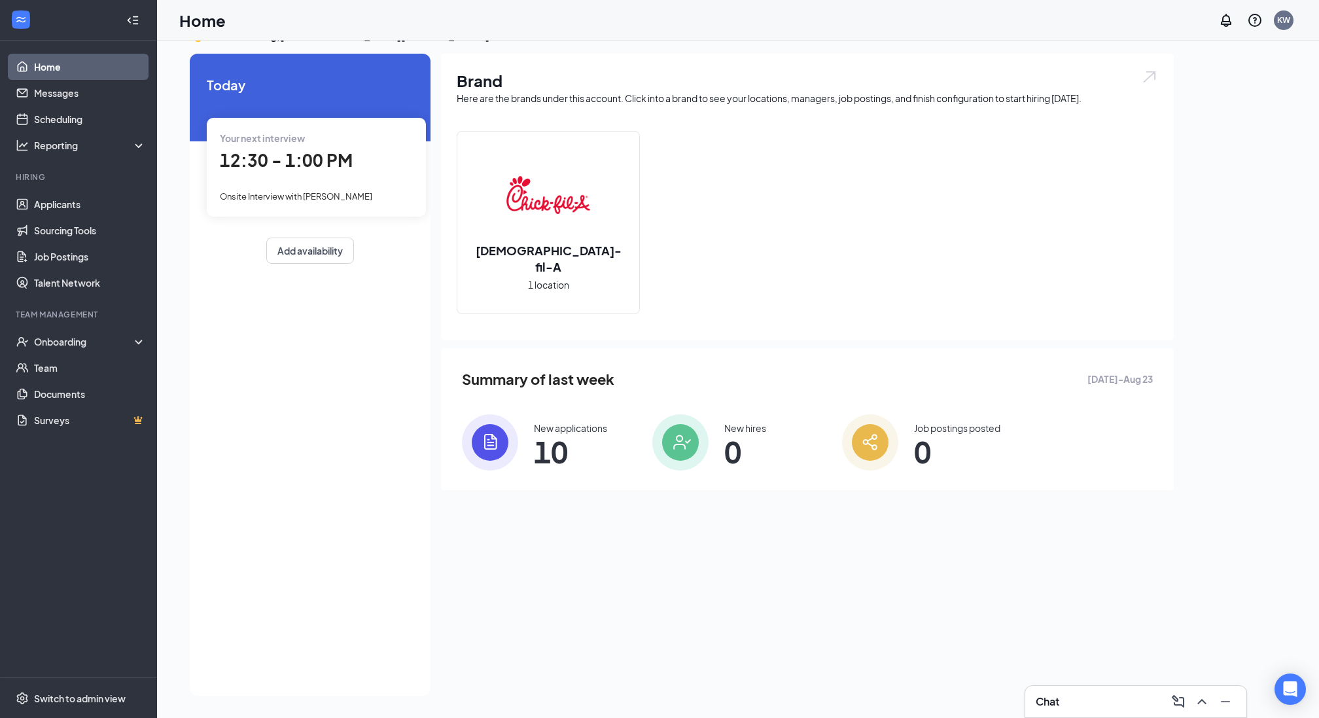  Describe the element at coordinates (133, 20) in the screenshot. I see `svg: Collapse` at that location.